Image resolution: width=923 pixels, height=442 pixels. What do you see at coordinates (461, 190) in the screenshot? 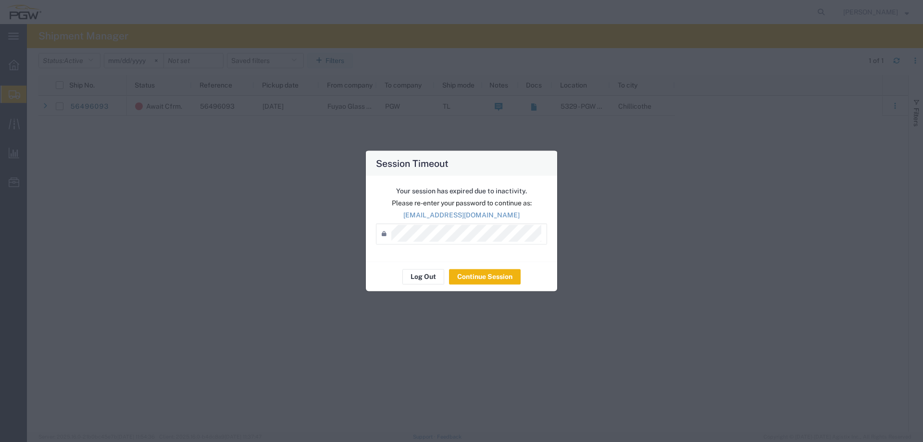
I see `p: Your session has expired due to inactivity.` at bounding box center [461, 190].